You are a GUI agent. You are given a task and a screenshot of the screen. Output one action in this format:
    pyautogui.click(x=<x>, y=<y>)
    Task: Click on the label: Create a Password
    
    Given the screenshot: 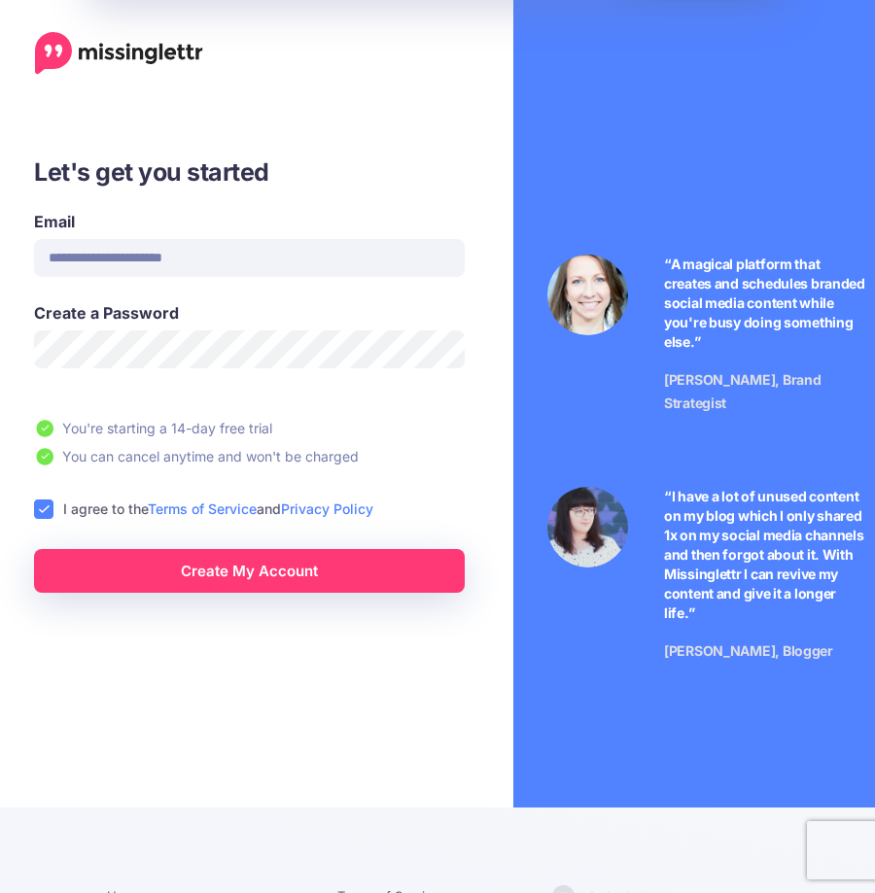 What is the action you would take?
    pyautogui.click(x=249, y=313)
    